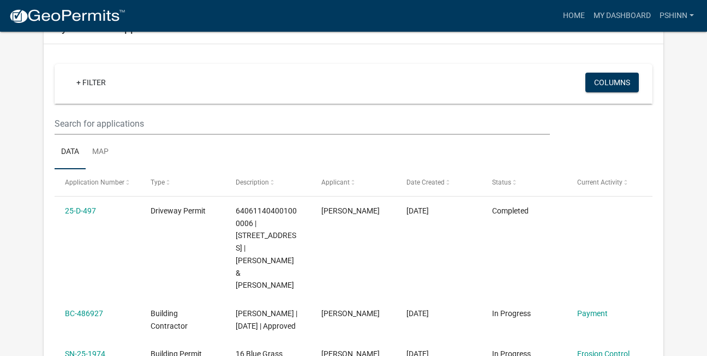 This screenshot has height=356, width=707. I want to click on datatable-header-cell: Current Activity, so click(609, 182).